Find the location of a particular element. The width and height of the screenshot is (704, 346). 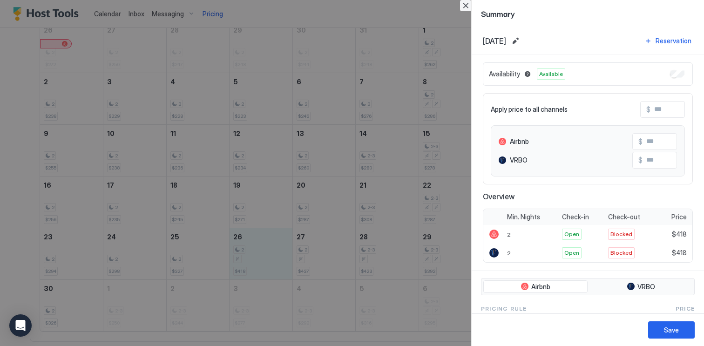

span: Overview is located at coordinates (587, 196).